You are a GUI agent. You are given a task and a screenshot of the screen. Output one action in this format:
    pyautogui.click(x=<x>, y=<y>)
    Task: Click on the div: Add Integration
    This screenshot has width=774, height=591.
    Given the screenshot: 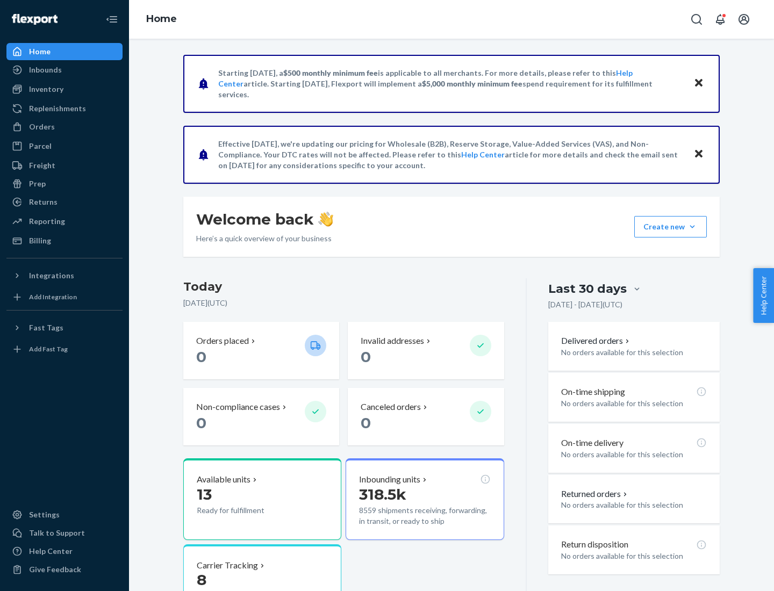 What is the action you would take?
    pyautogui.click(x=53, y=297)
    